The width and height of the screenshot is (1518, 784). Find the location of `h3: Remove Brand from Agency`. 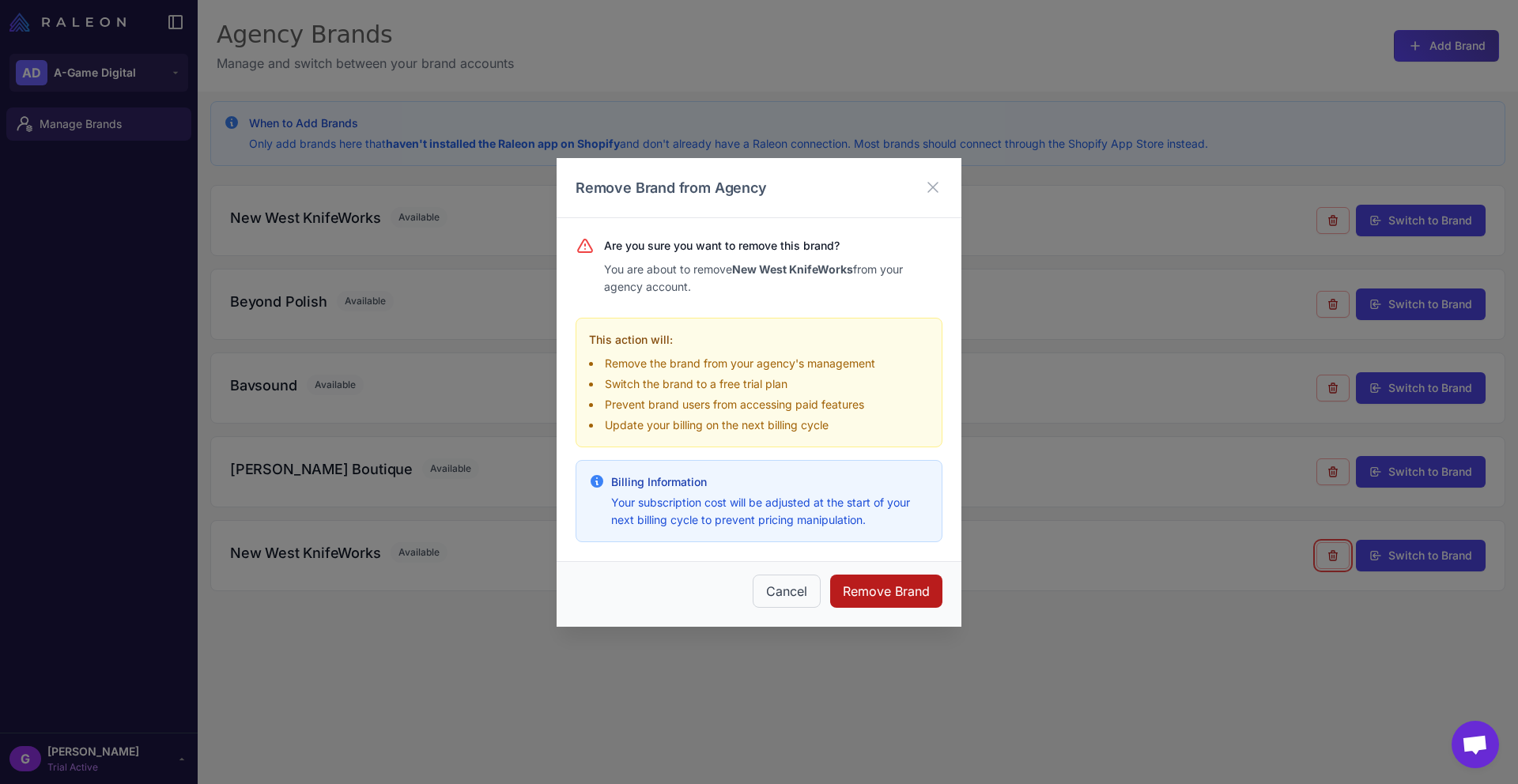

h3: Remove Brand from Agency is located at coordinates (671, 187).